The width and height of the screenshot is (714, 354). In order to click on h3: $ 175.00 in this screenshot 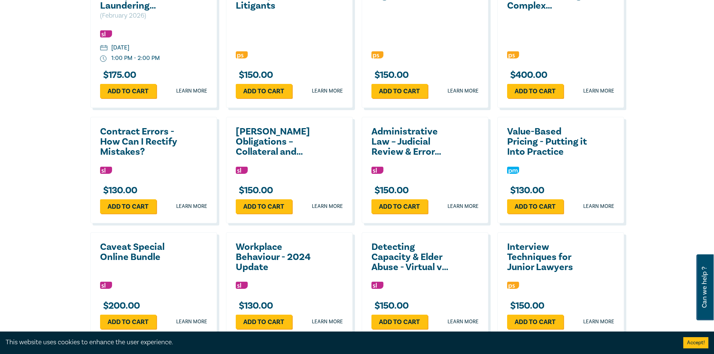, I will do `click(118, 75)`.